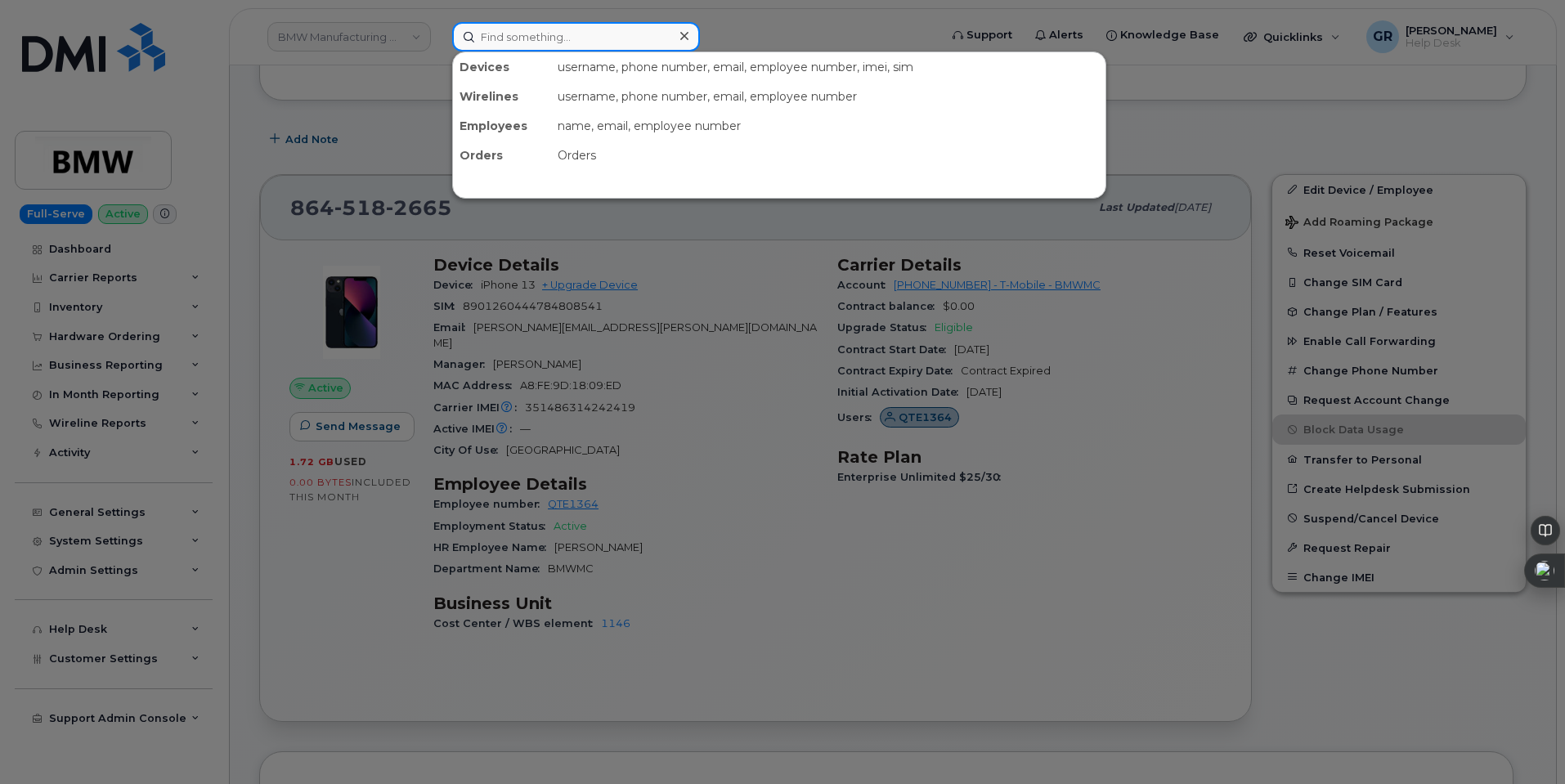  I want to click on div: Devices, so click(502, 67).